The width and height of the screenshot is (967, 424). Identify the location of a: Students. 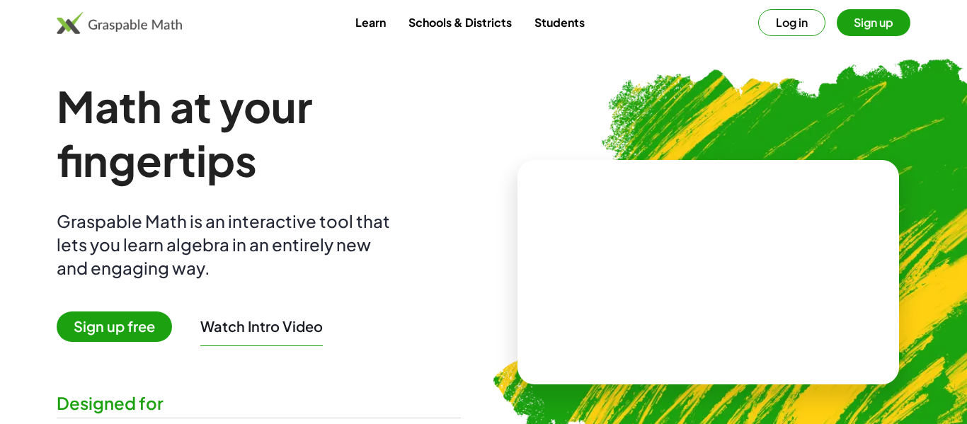
(559, 22).